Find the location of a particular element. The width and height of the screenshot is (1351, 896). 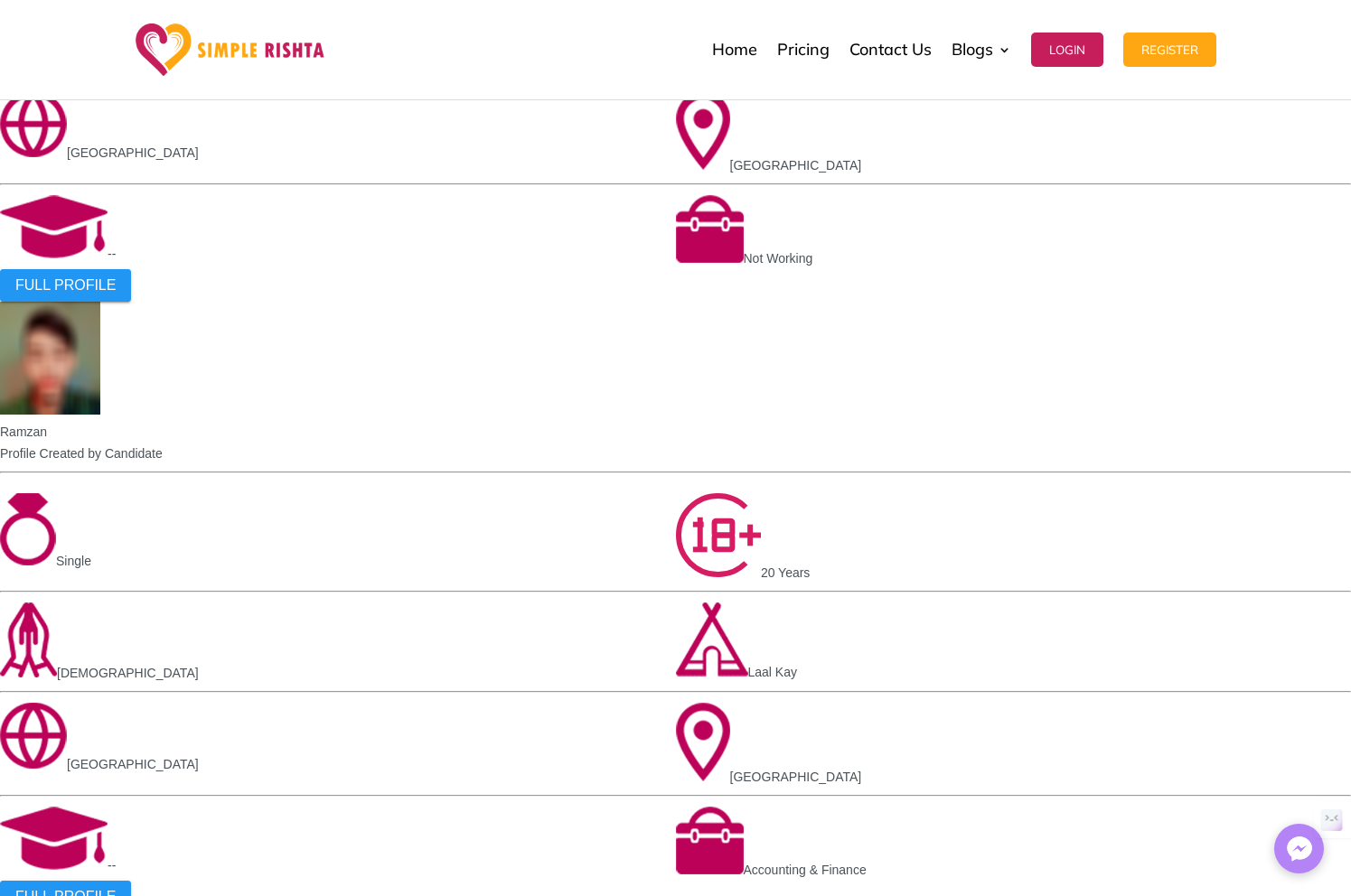

a: Contact Us is located at coordinates (891, 50).